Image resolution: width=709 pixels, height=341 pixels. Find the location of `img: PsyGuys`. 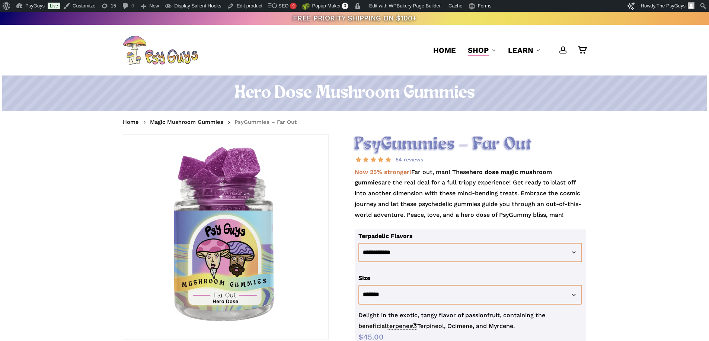

img: PsyGuys is located at coordinates (160, 50).